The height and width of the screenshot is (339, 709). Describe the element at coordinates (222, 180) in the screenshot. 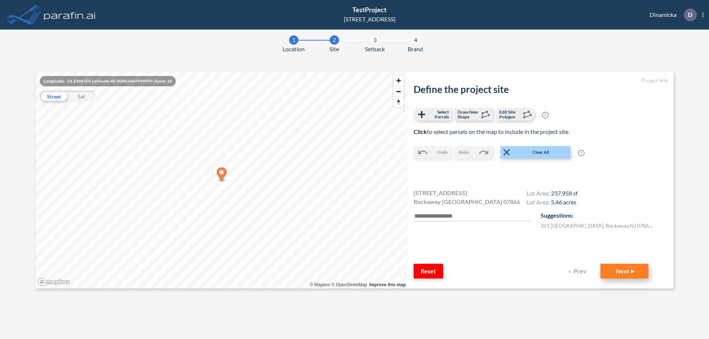

I see `canvas: Map` at that location.